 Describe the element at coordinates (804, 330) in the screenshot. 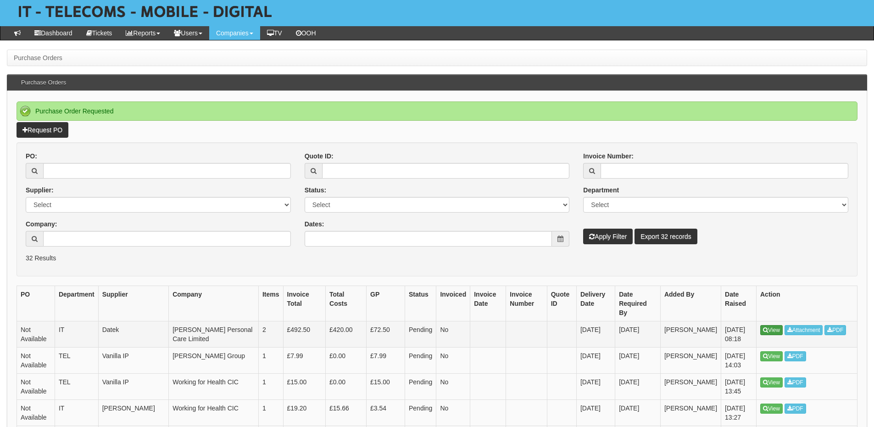

I see `a: Attachment` at that location.